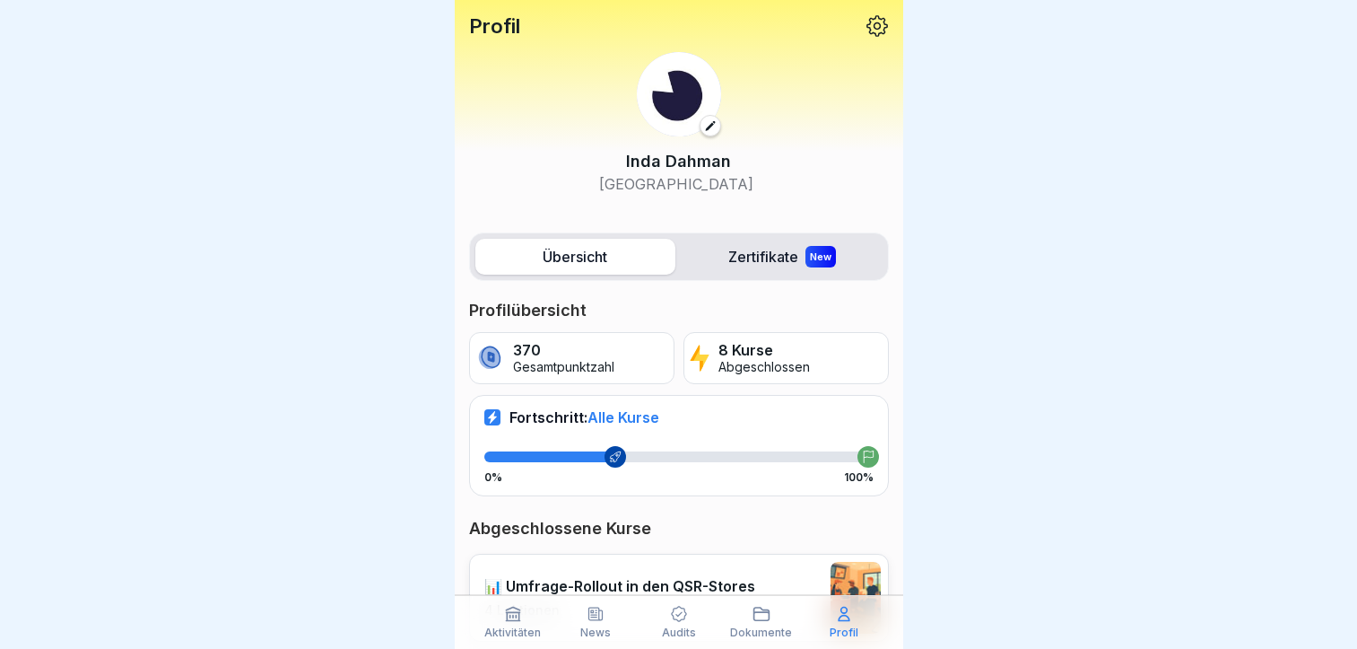  What do you see at coordinates (856, 597) in the screenshot?
I see `img: micnv0ymr61u2o0zgun0bp1a.png` at bounding box center [856, 597].